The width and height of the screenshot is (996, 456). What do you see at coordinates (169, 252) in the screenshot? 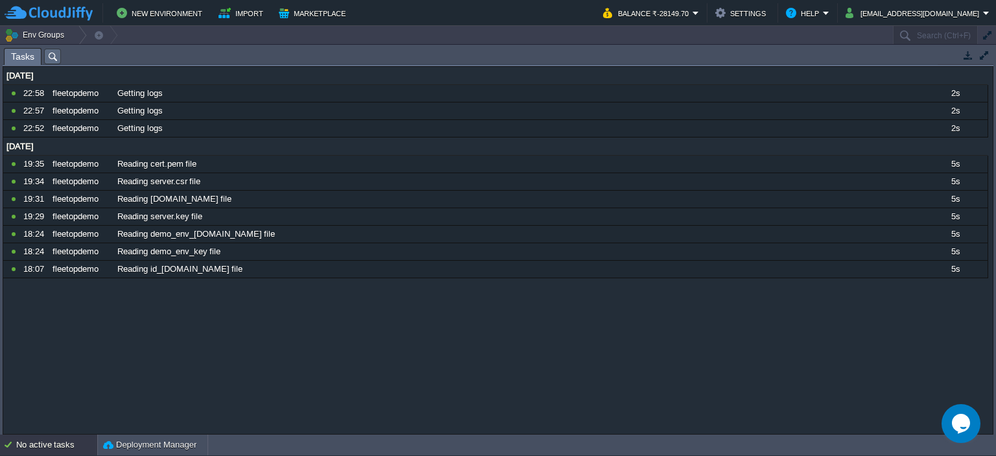
I see `span: Reading demo_env_key file` at bounding box center [169, 252].